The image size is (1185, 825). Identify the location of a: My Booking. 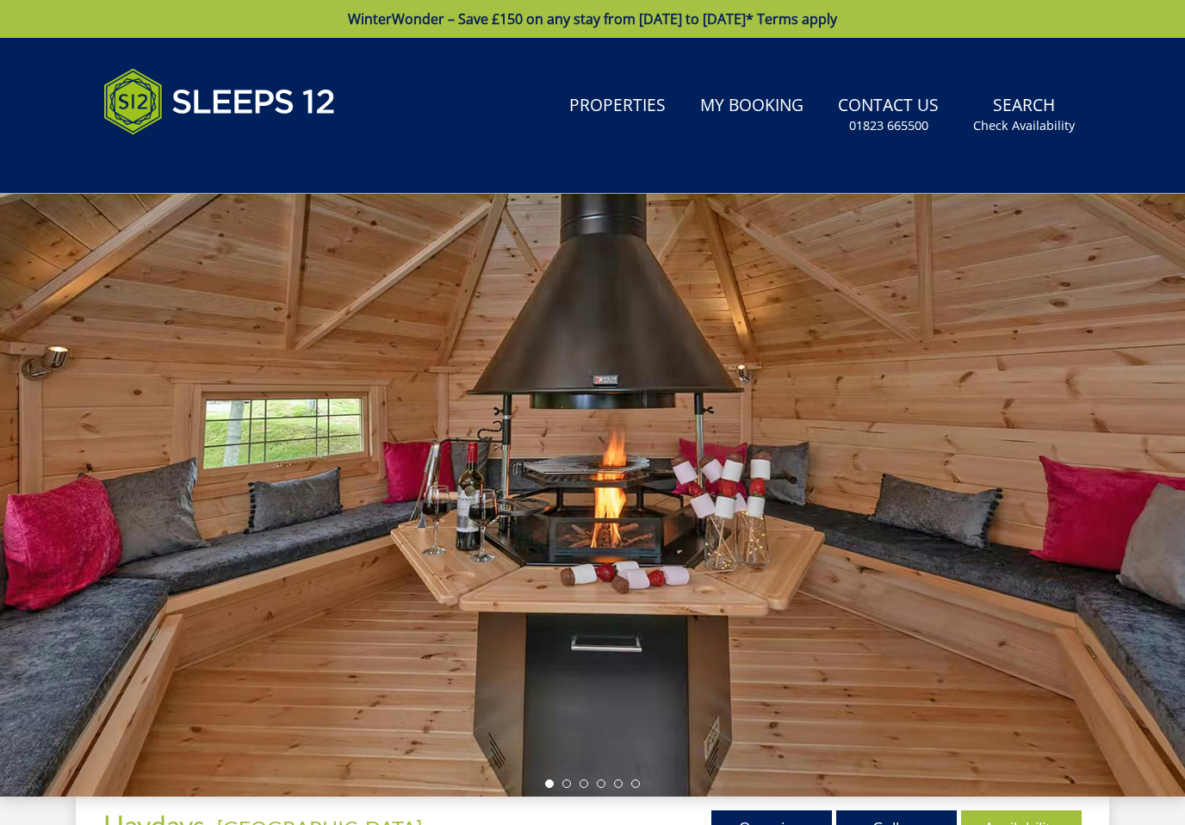
(752, 106).